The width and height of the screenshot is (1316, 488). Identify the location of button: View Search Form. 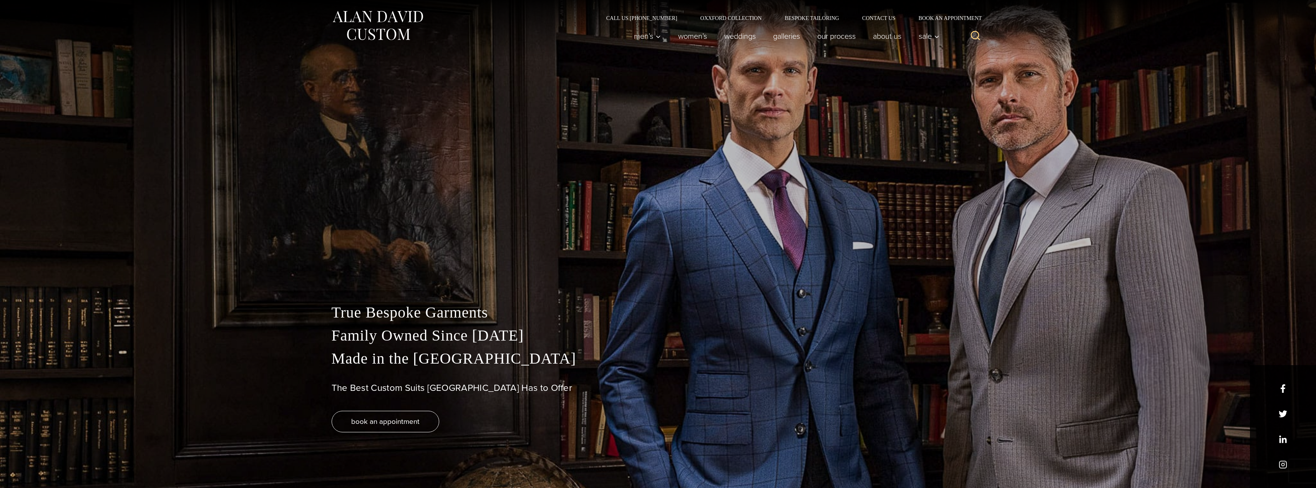
(975, 36).